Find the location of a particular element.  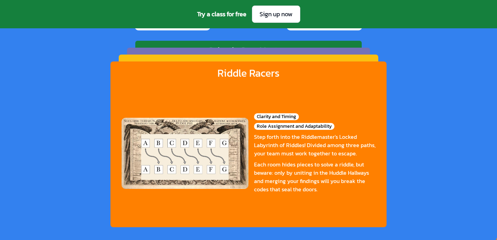

div: Step forth into the Riddlemaster's Locked Labyrinth of Riddles! Divided among three paths, your t... is located at coordinates (315, 145).